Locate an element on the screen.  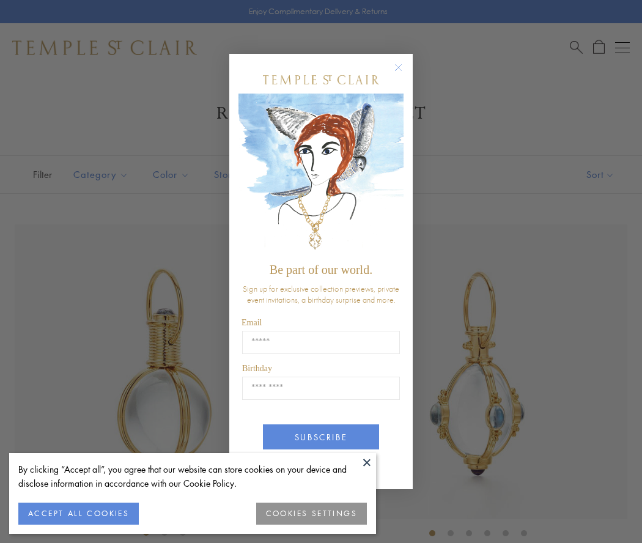
img: c4a9eb12-d91a-4d4a-8ee0-386386f4f338.jpeg is located at coordinates (321, 175).